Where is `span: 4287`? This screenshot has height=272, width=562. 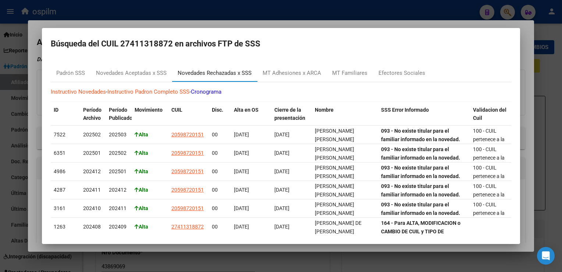 span: 4287 is located at coordinates (60, 189).